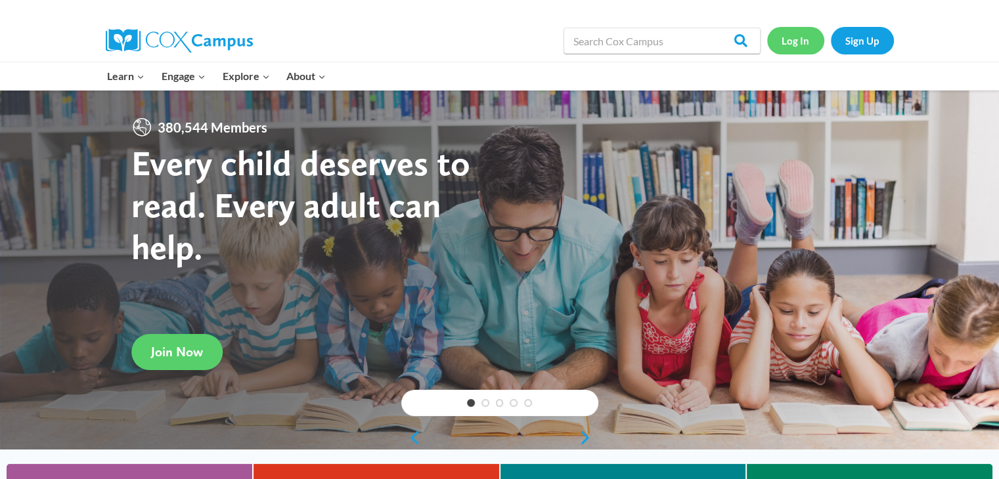 This screenshot has height=479, width=999. I want to click on span: 380,544 Members, so click(212, 127).